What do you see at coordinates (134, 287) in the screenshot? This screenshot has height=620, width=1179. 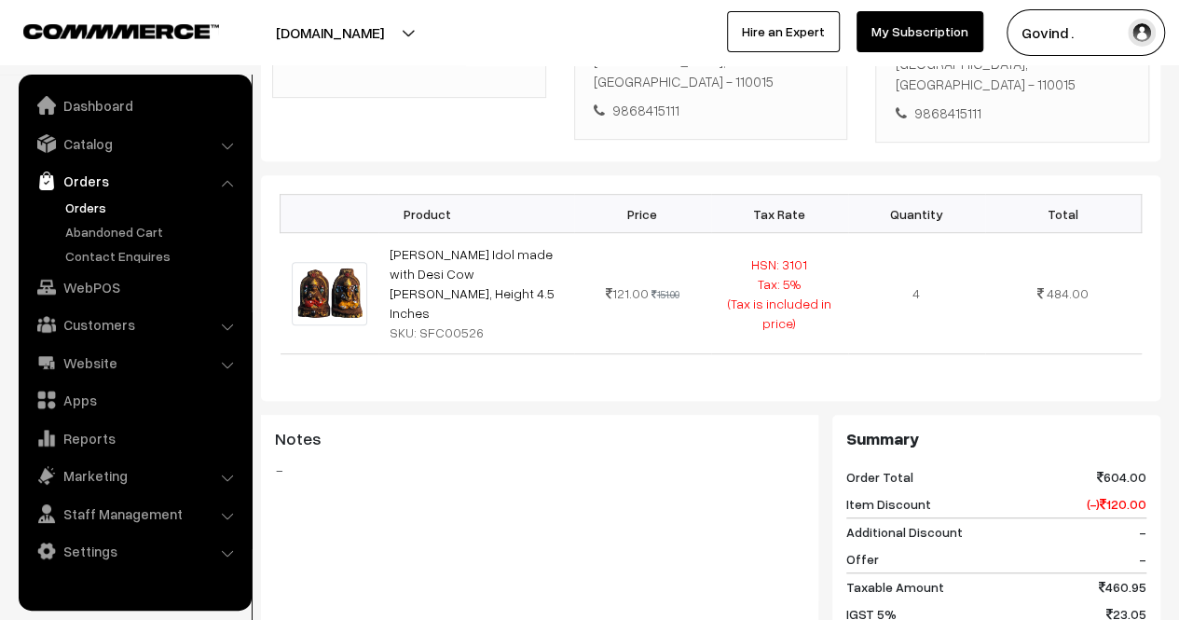 I see `a: WebPOS` at bounding box center [134, 287].